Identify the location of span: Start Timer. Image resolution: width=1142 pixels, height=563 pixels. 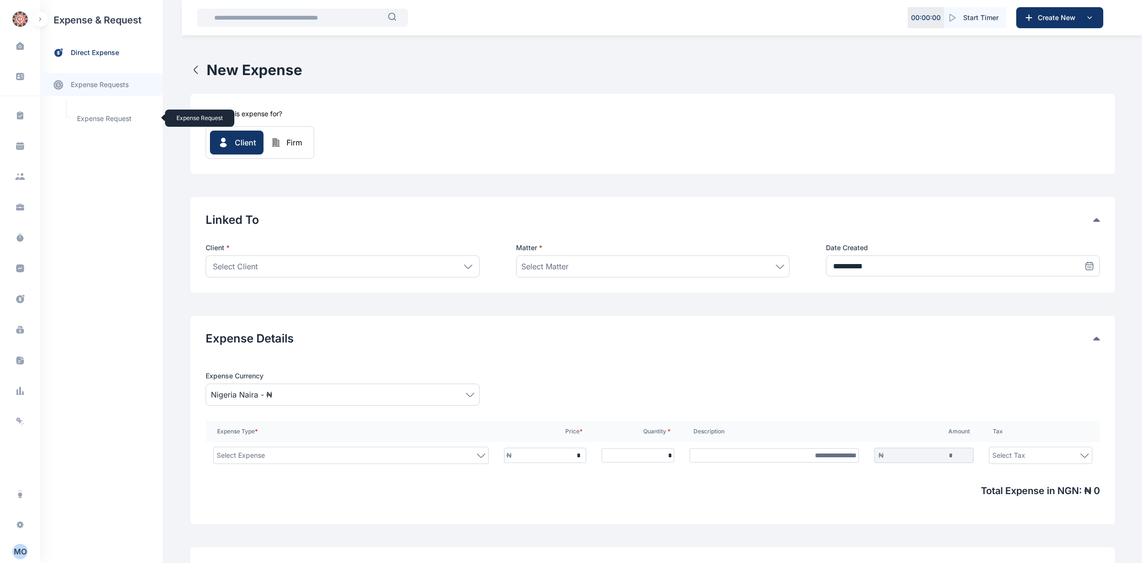
(981, 18).